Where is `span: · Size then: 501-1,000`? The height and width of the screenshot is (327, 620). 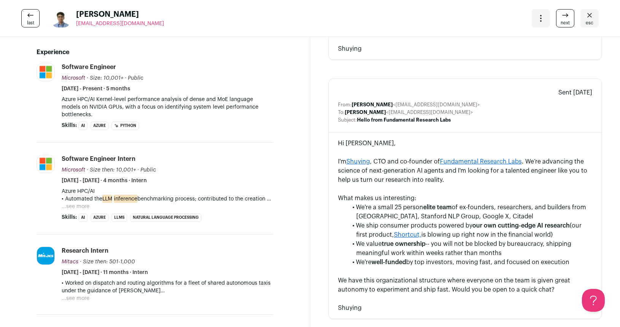 span: · Size then: 501-1,000 is located at coordinates (107, 261).